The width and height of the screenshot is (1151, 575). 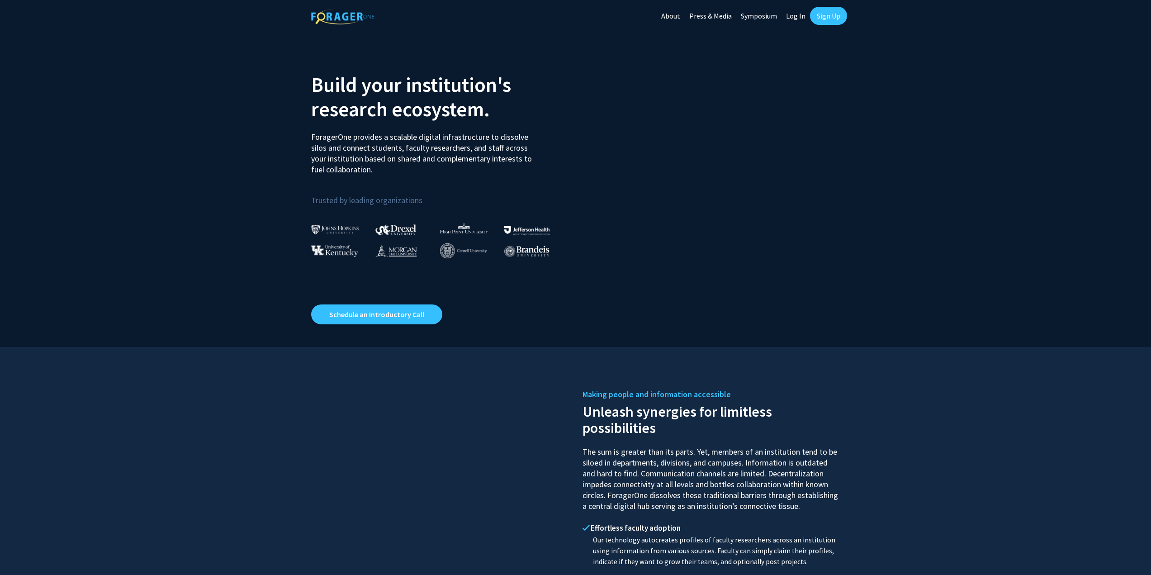 I want to click on img: Drexel University, so click(x=396, y=229).